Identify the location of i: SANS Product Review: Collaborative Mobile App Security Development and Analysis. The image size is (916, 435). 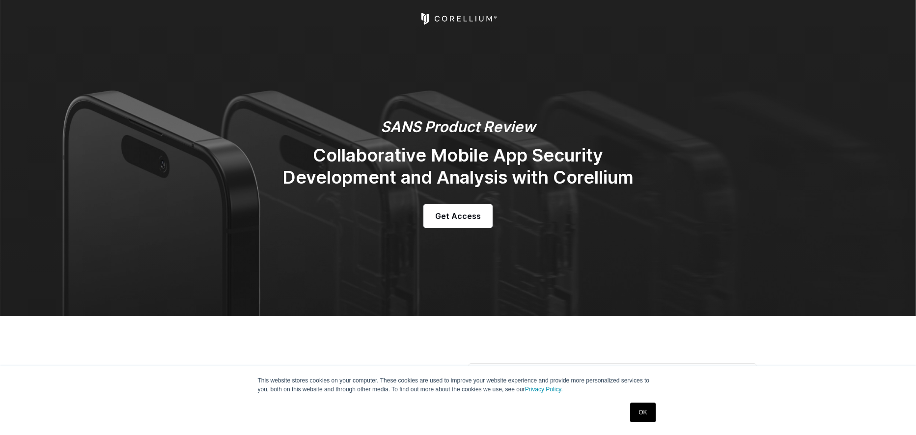
(288, 390).